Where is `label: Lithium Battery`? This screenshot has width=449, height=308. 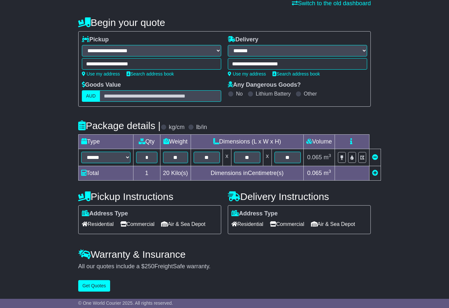
label: Lithium Battery is located at coordinates (273, 94).